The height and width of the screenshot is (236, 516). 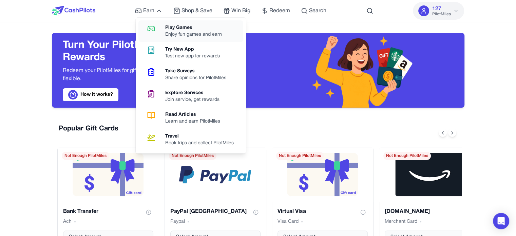 What do you see at coordinates (237, 11) in the screenshot?
I see `a: Win Big` at bounding box center [237, 11].